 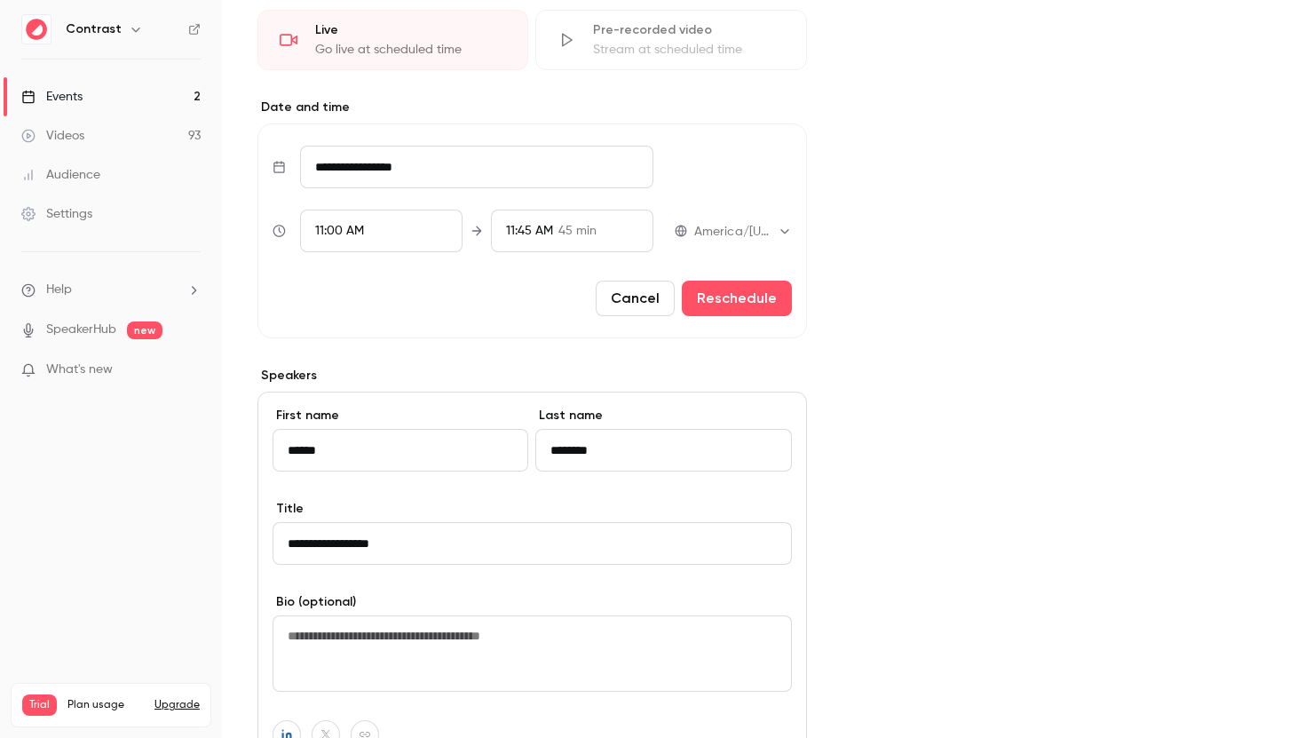 What do you see at coordinates (79, 369) in the screenshot?
I see `span: What's new` at bounding box center [79, 369].